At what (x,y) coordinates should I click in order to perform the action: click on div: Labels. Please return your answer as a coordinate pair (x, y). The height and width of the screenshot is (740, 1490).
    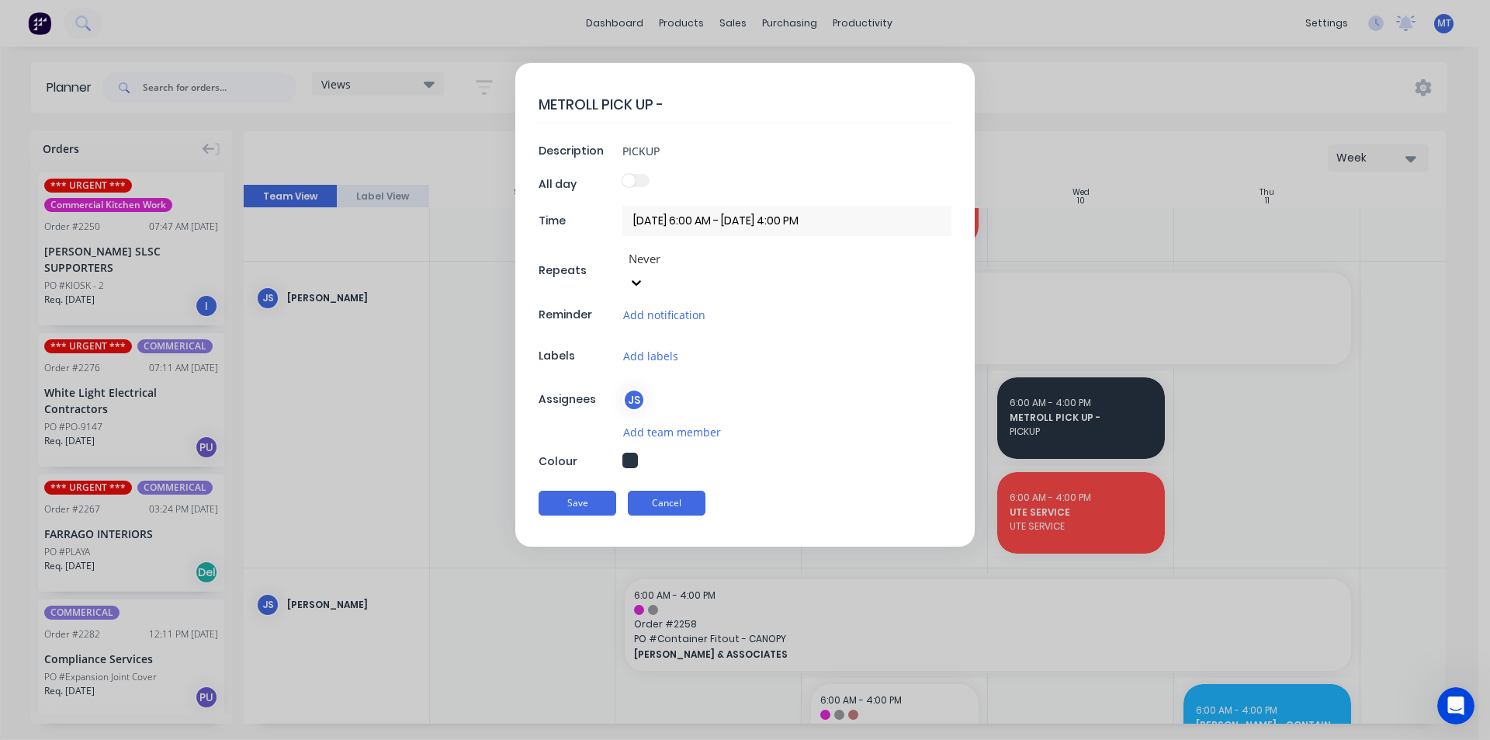
    Looking at the image, I should click on (578, 355).